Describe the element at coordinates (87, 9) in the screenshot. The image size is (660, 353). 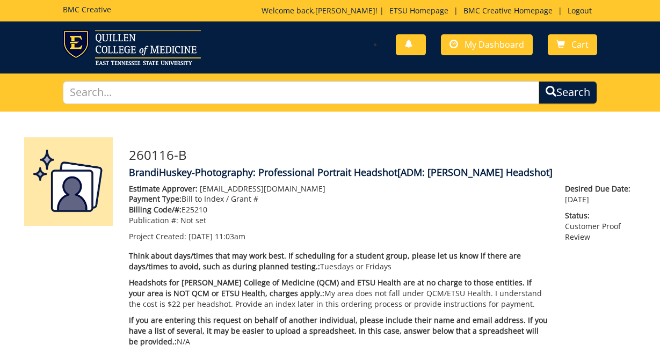
I see `h5: BMC Creative` at that location.